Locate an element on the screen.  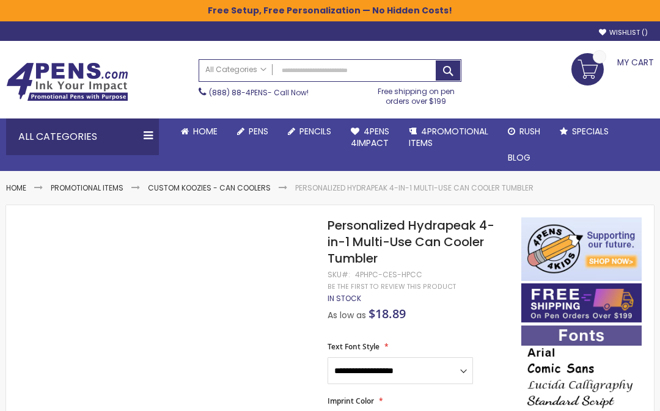
span: Blog is located at coordinates (519, 158).